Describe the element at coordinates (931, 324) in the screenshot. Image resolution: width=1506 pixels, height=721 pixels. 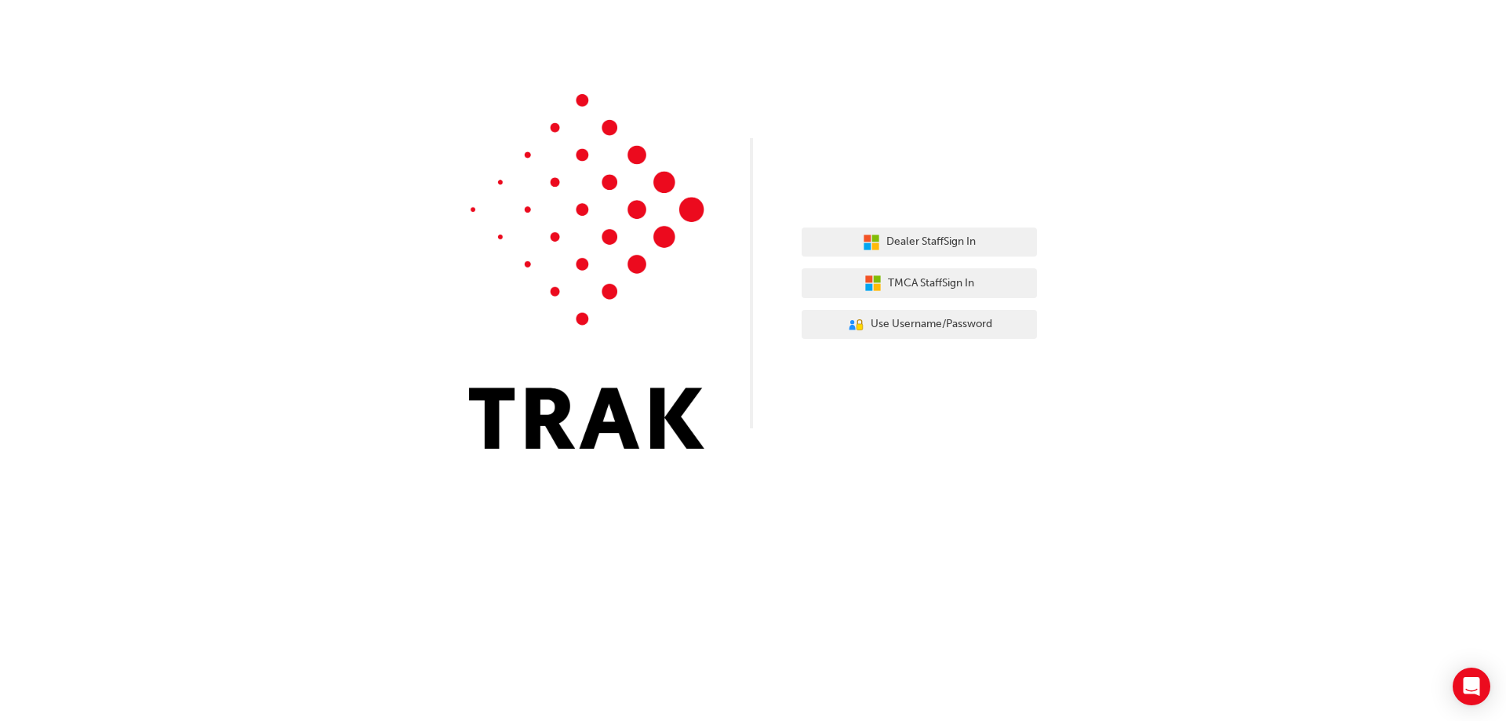
I see `span: Use Username/Password` at that location.